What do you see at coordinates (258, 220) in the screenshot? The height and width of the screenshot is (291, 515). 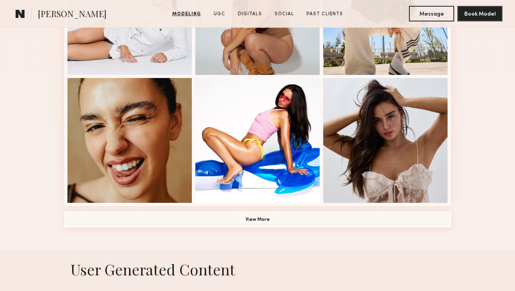 I see `button: View More` at bounding box center [258, 220].